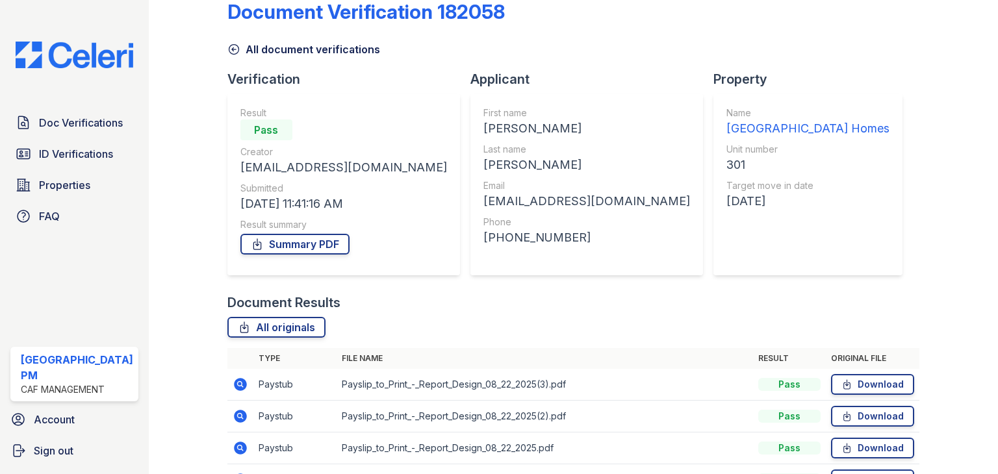  I want to click on a: All document verifications, so click(304, 49).